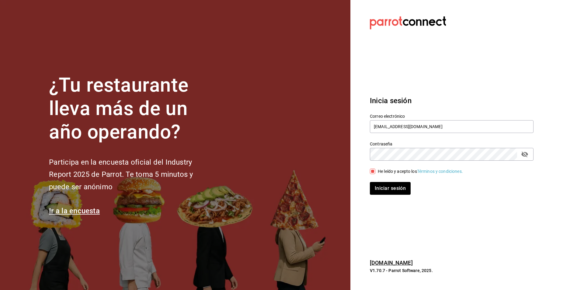 This screenshot has width=584, height=290. Describe the element at coordinates (440, 171) in the screenshot. I see `a: Términos y condiciones.` at that location.